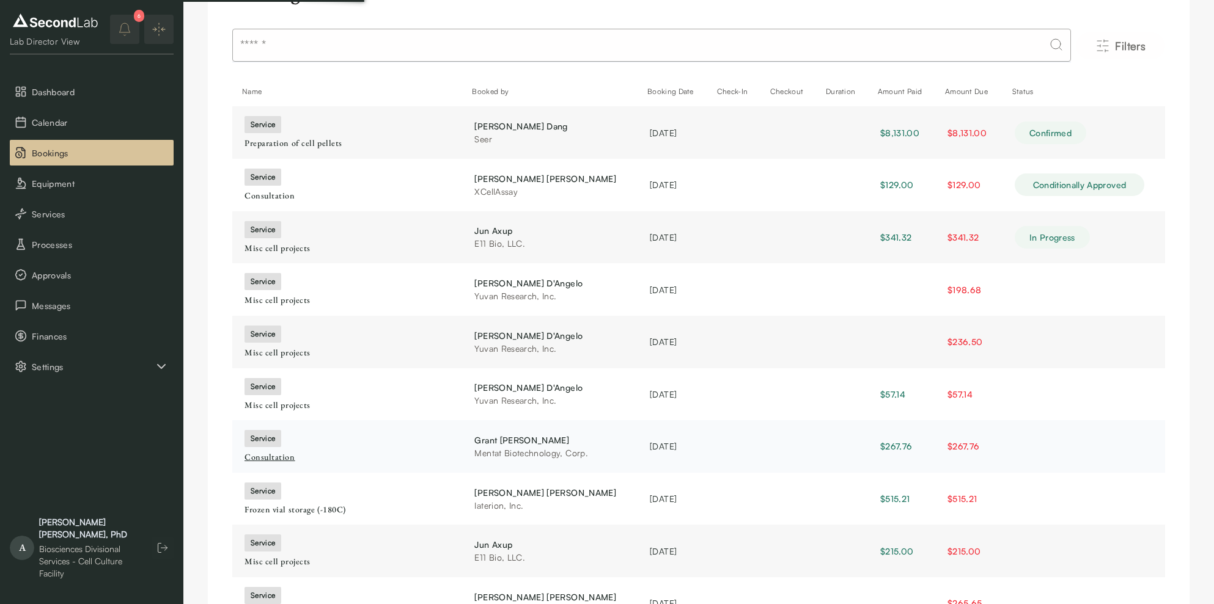 This screenshot has width=1214, height=604. Describe the element at coordinates (549, 191) in the screenshot. I see `div: XCellAssay` at that location.